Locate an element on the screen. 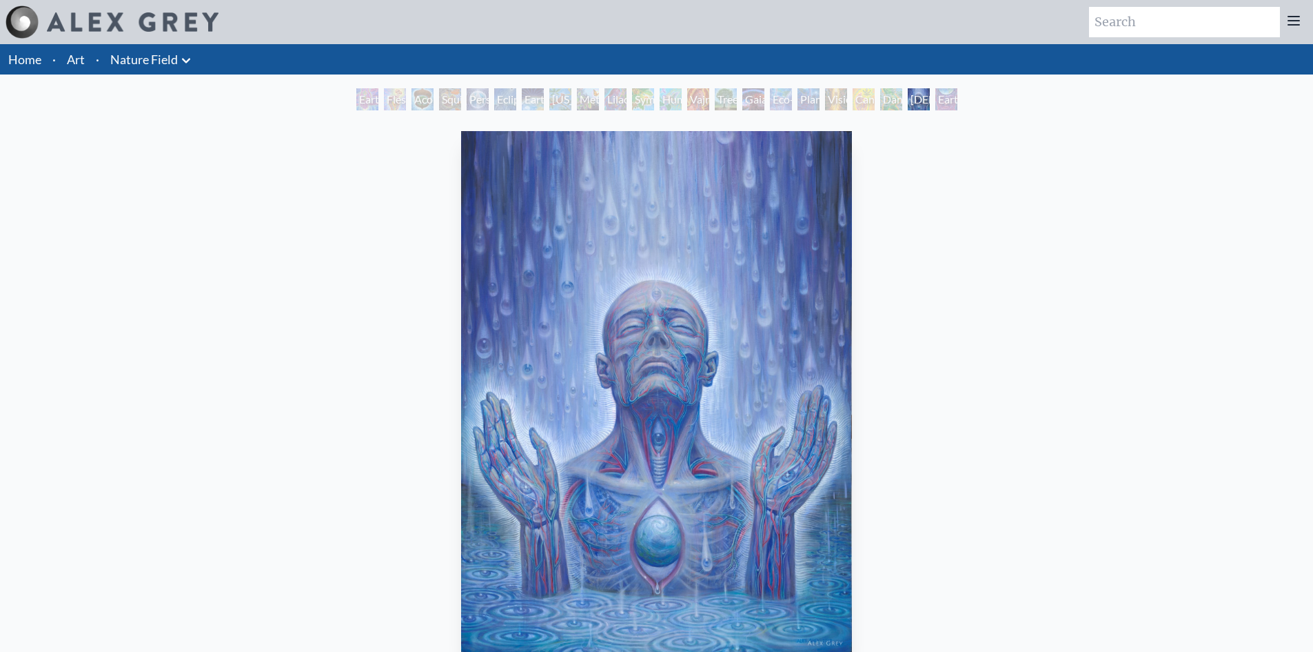  div: Metamorphosis is located at coordinates (588, 99).